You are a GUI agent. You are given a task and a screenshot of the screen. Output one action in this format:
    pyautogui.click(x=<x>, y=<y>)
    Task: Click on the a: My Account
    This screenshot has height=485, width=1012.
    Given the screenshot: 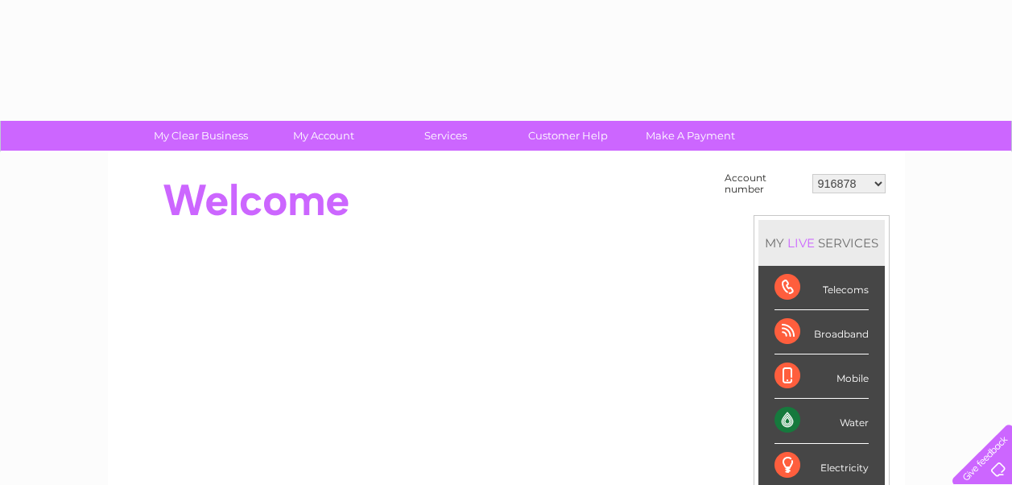 What is the action you would take?
    pyautogui.click(x=323, y=135)
    